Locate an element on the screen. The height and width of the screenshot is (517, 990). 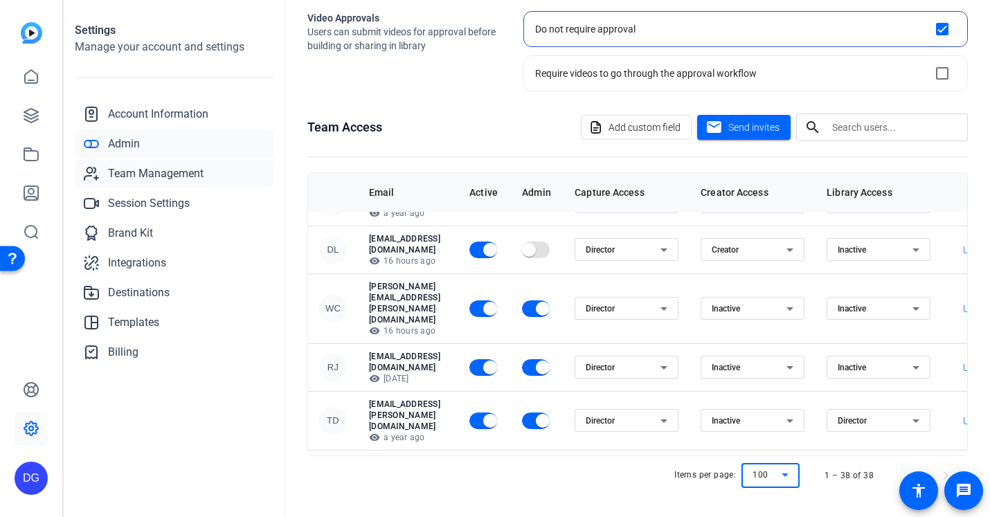
button: Next page is located at coordinates (945, 475).